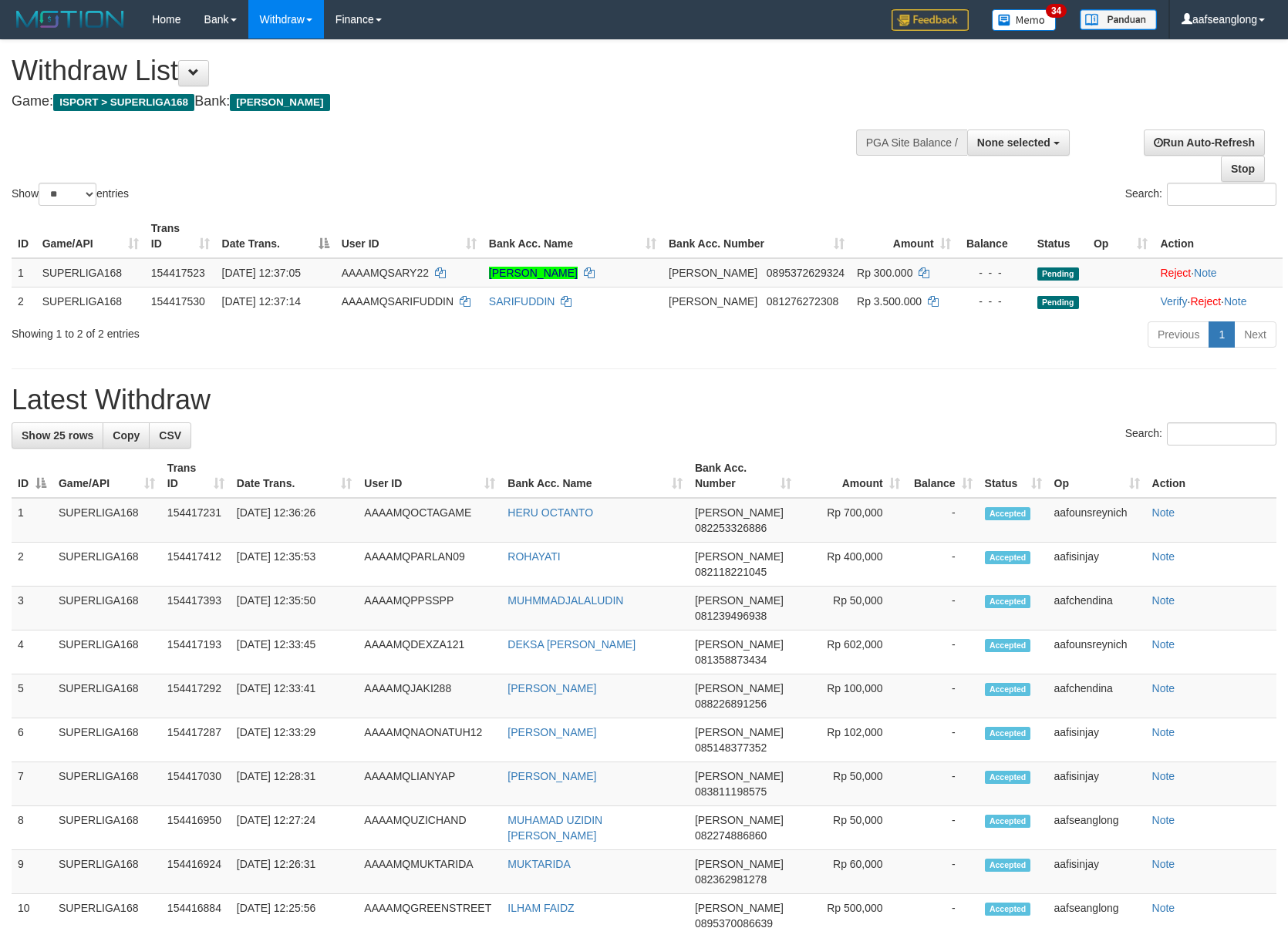 This screenshot has width=1288, height=928. I want to click on th: Amount: activate to sort column ascending, so click(904, 236).